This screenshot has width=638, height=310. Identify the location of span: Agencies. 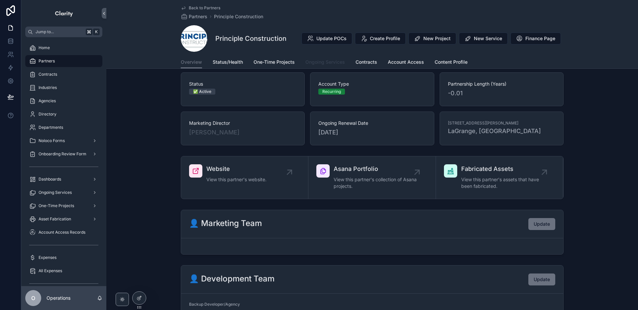
(47, 101).